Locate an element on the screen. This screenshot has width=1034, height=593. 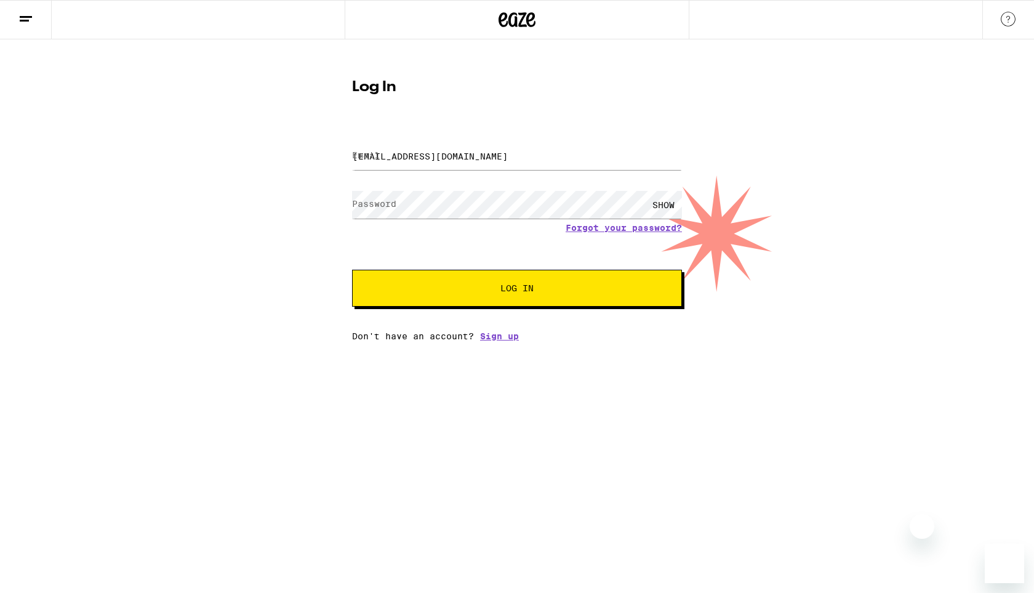
div: Don't have an account? is located at coordinates (517, 336).